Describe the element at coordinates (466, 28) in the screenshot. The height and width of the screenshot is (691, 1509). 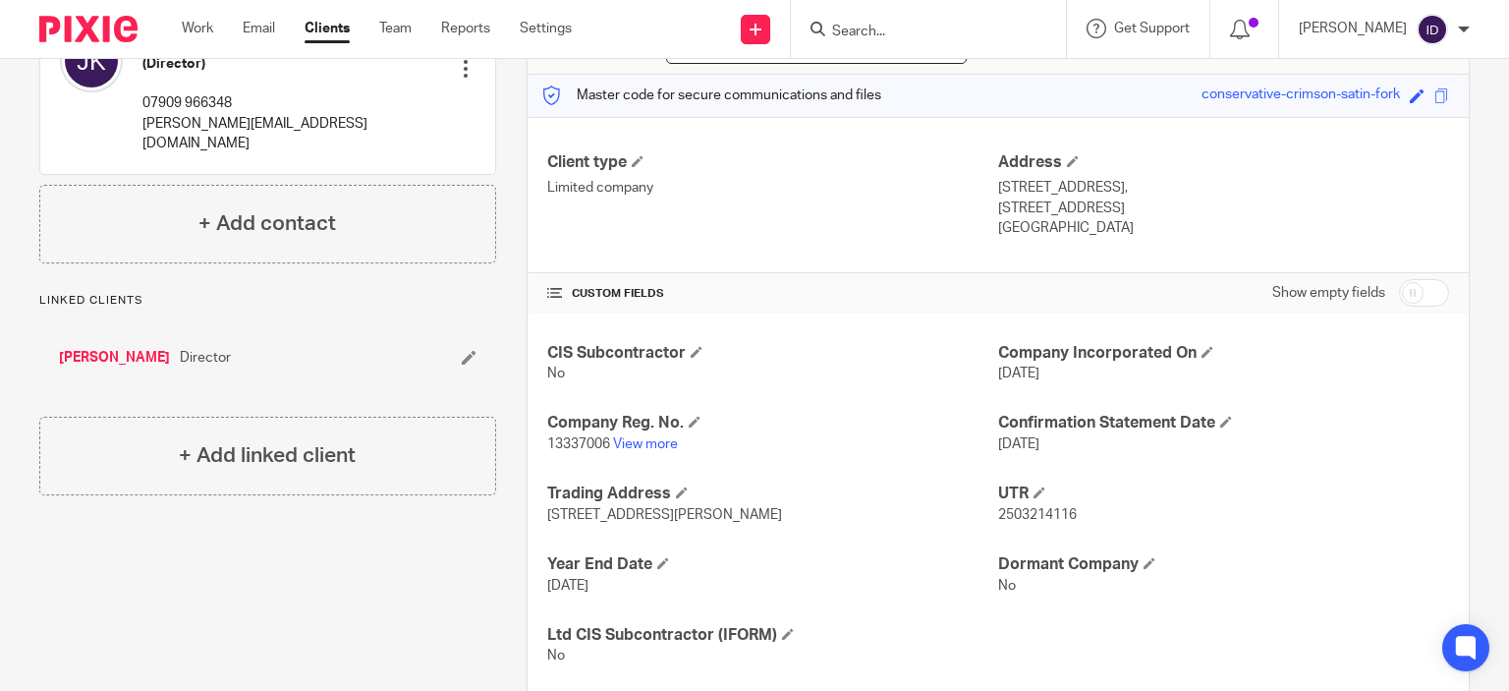
I see `a: Reports` at that location.